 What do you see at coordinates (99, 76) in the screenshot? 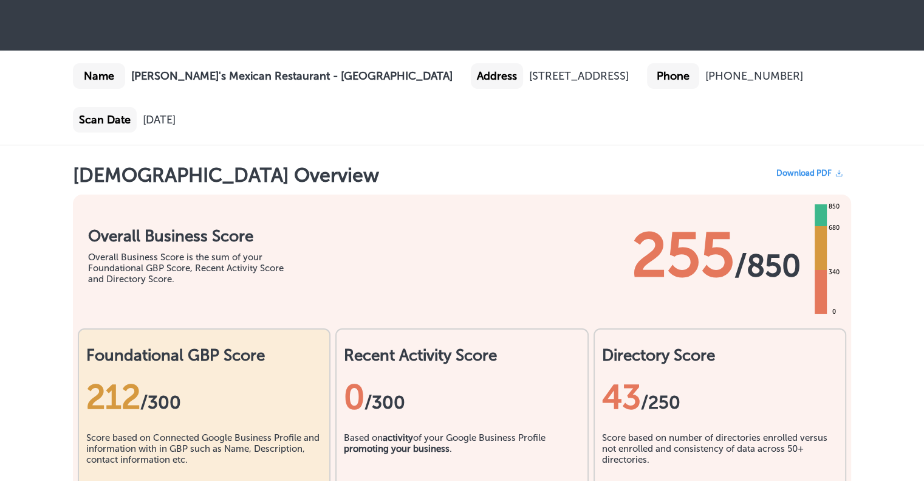
I see `div: Name` at bounding box center [99, 76].